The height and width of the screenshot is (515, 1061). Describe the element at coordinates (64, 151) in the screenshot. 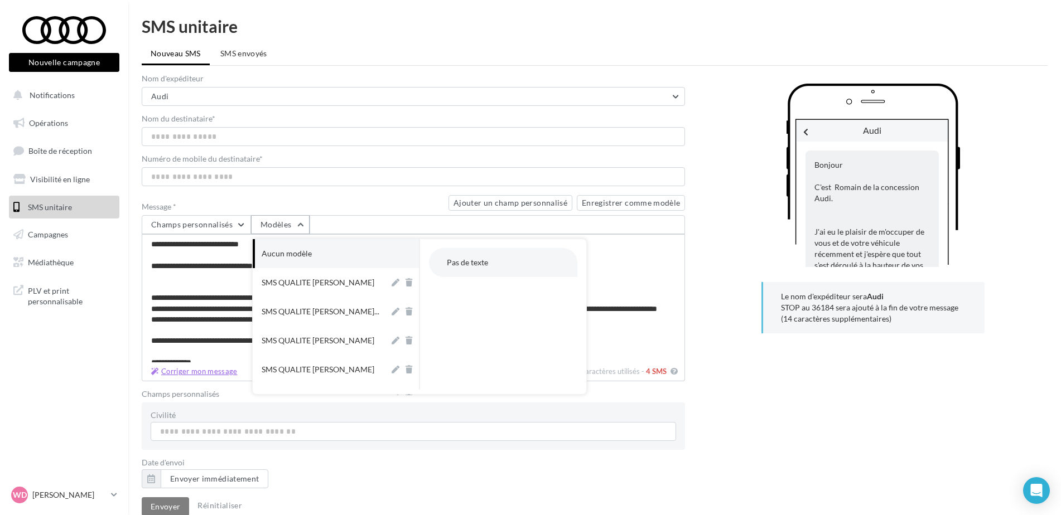

I see `a: Boîte de réception` at that location.